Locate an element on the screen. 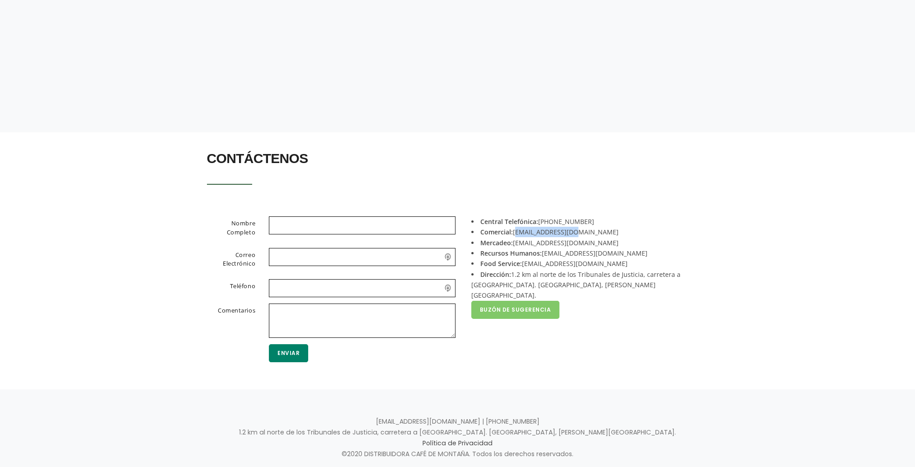 This screenshot has height=467, width=915. a: Buzón de Sugerencia is located at coordinates (515, 310).